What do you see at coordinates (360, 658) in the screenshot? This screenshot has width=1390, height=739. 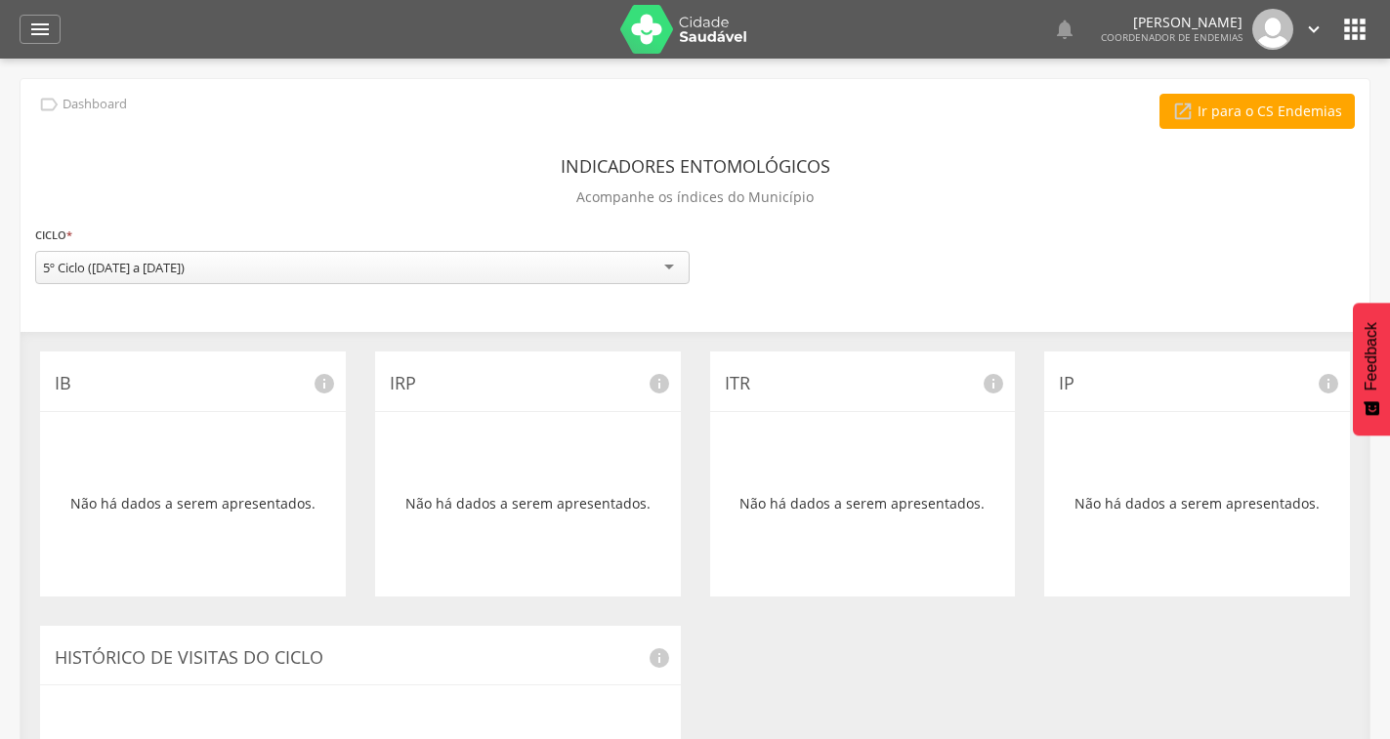 I see `p: Histórico de Visitas do Ciclo` at bounding box center [360, 658].